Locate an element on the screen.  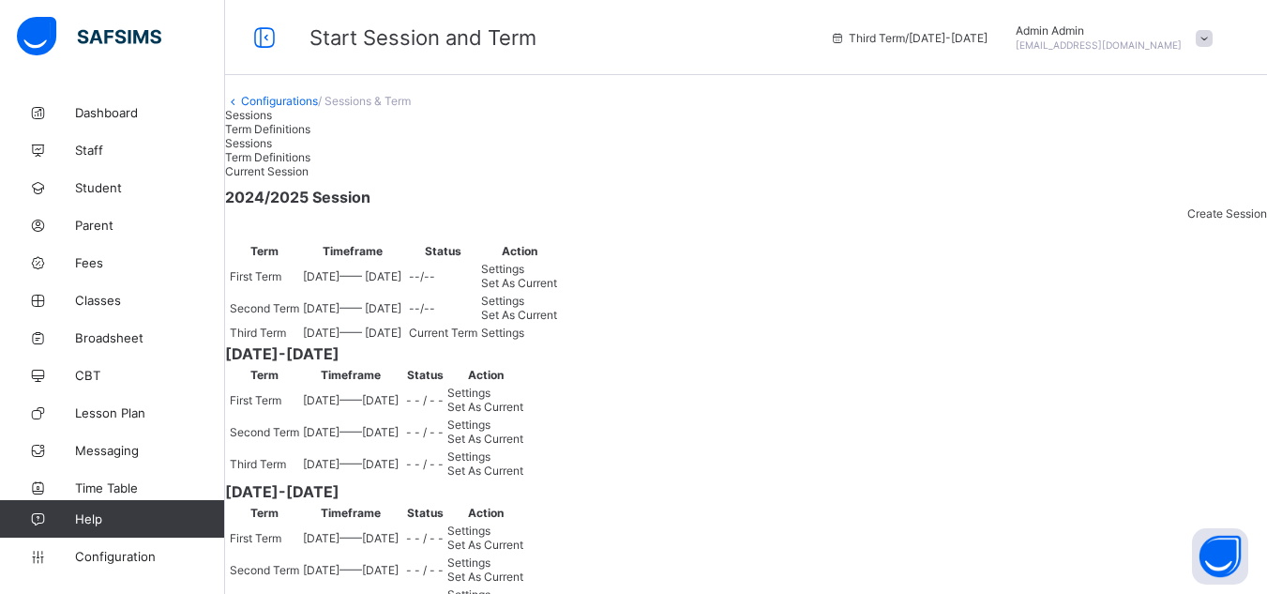
span: Student is located at coordinates (150, 188).